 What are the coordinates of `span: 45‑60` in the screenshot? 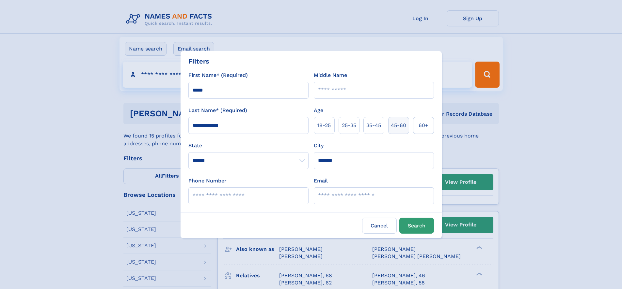 It's located at (398, 126).